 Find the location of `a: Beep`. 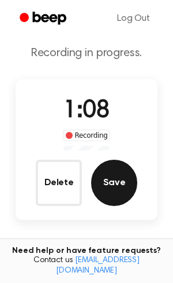

a: Beep is located at coordinates (44, 18).